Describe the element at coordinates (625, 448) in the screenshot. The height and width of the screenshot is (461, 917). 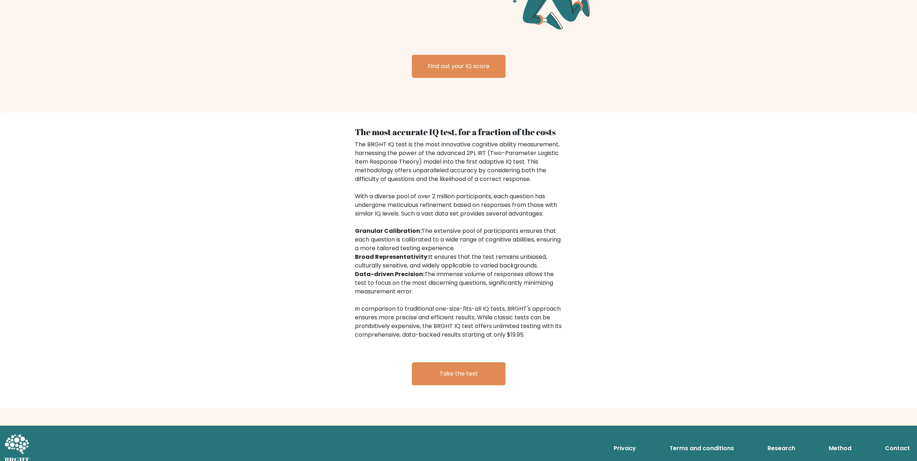
I see `a: Privacy` at that location.